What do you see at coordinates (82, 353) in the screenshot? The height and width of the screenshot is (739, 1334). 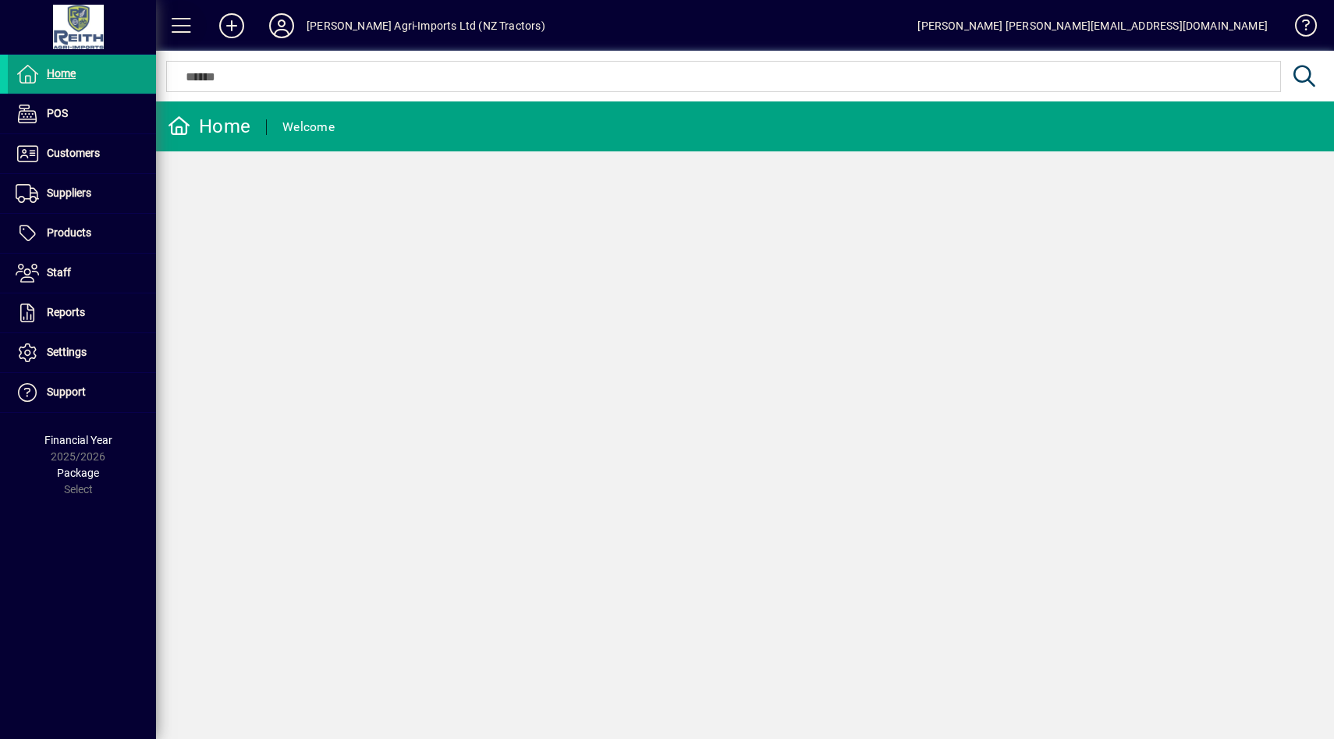 I see `a: Settings` at bounding box center [82, 353].